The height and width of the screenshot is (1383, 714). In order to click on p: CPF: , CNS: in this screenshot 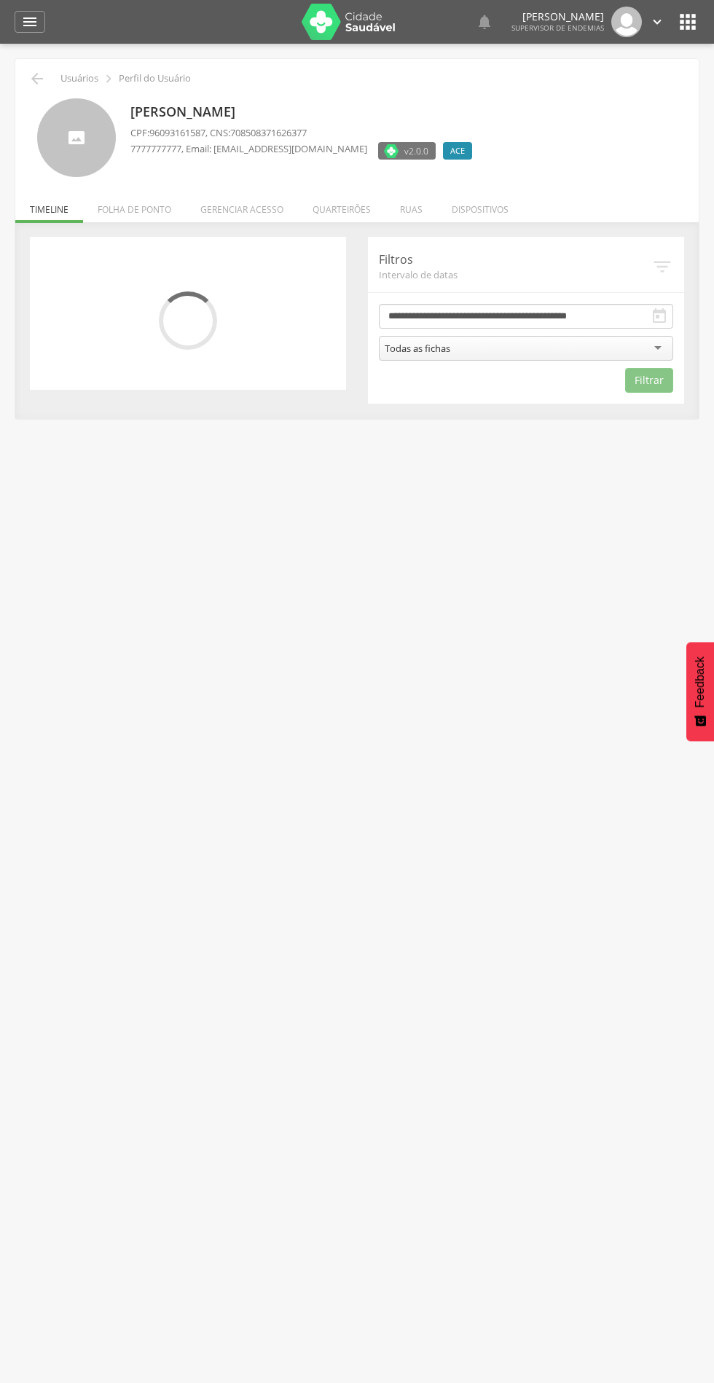, I will do `click(305, 133)`.